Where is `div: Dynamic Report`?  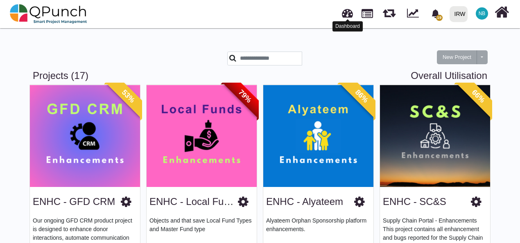 div: Dynamic Report is located at coordinates (414, 14).